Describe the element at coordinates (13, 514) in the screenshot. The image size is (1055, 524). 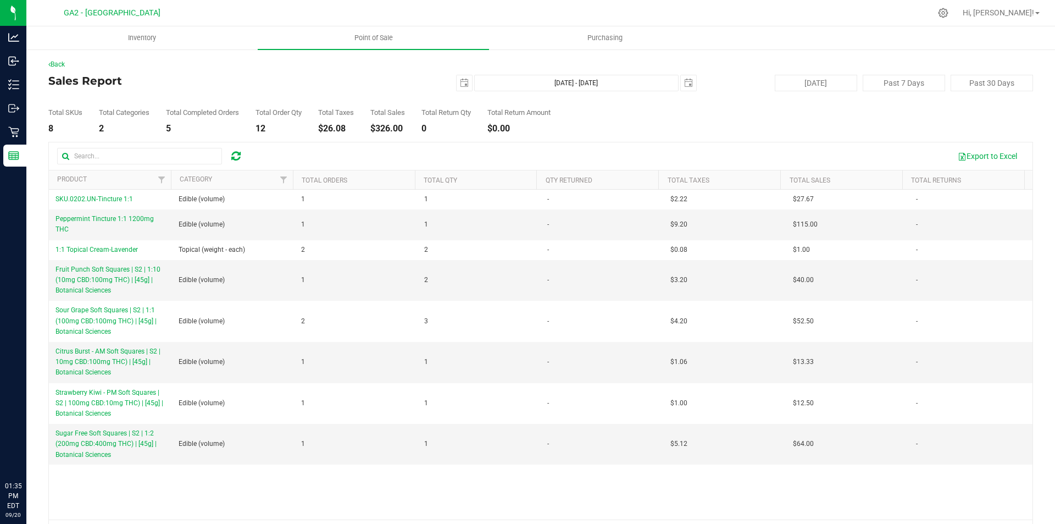
I see `p: 09/20` at that location.